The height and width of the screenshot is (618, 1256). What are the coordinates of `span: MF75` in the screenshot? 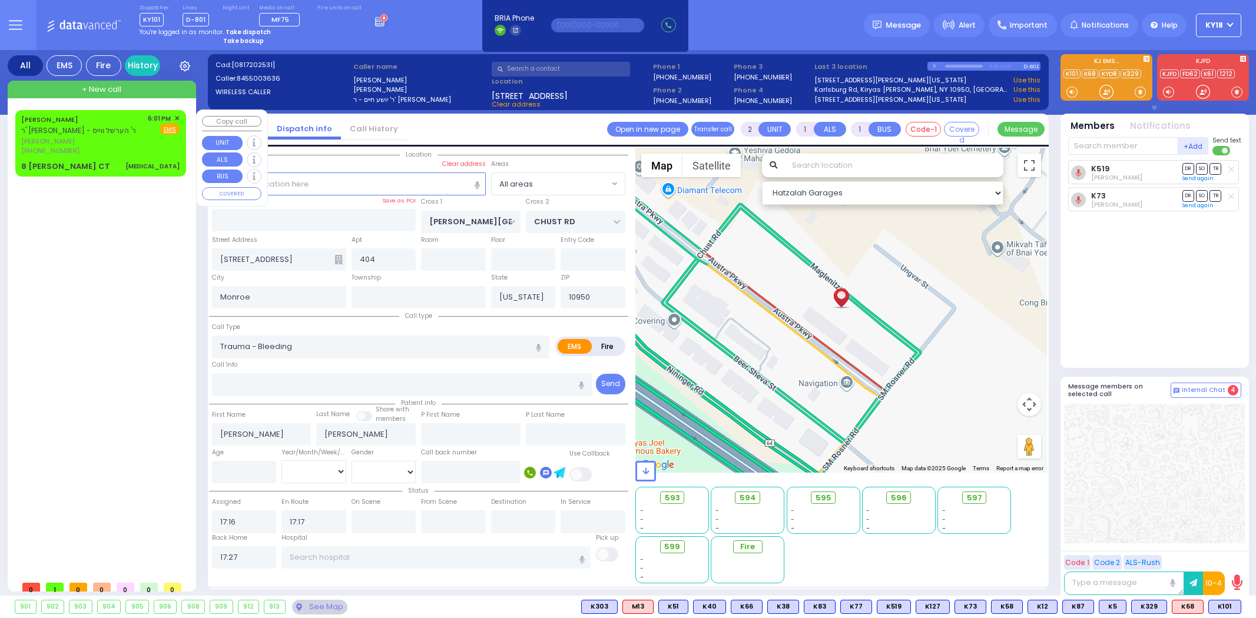 It's located at (280, 19).